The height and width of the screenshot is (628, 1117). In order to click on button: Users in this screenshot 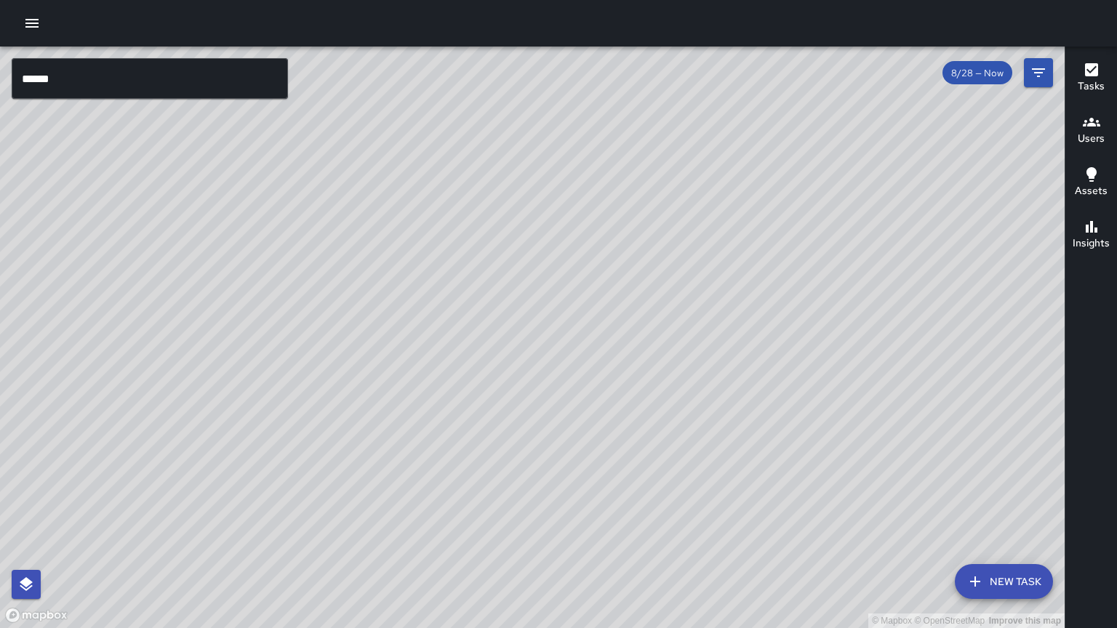, I will do `click(1091, 131)`.